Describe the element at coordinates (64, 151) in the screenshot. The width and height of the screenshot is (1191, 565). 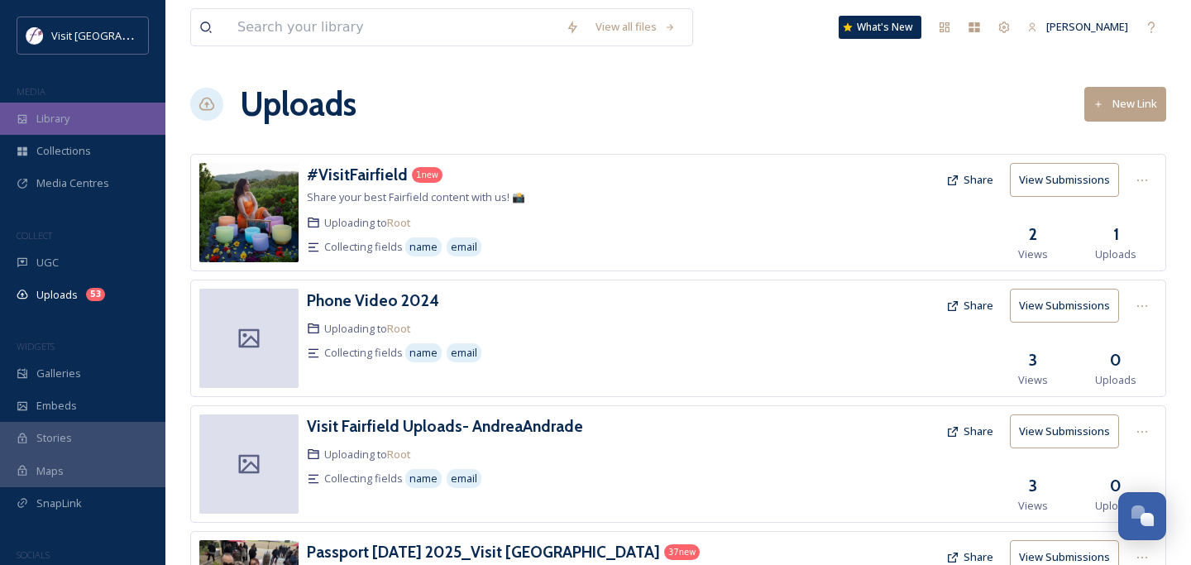
I see `span: Collections` at that location.